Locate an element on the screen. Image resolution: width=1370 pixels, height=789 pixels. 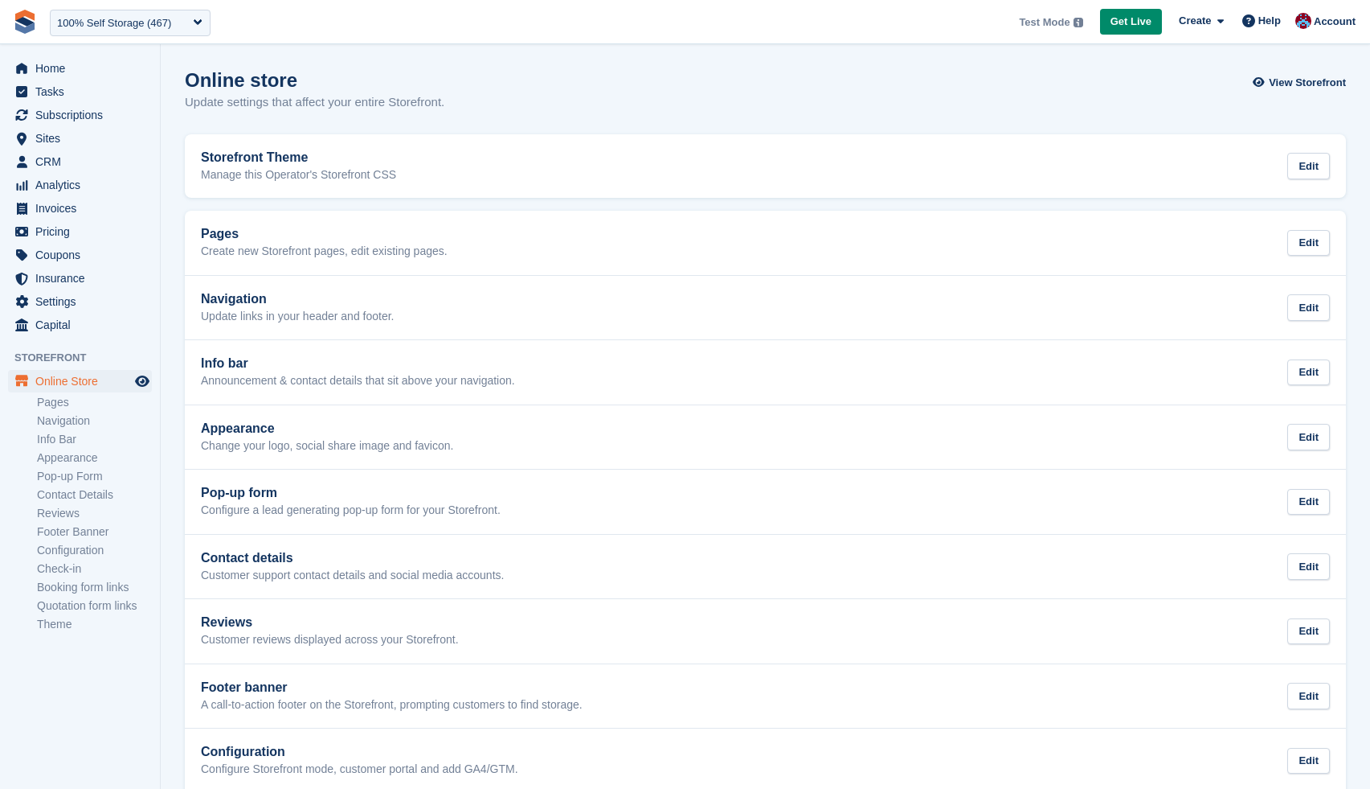
p: Customer support contact details and social media accounts. is located at coordinates (352, 576).